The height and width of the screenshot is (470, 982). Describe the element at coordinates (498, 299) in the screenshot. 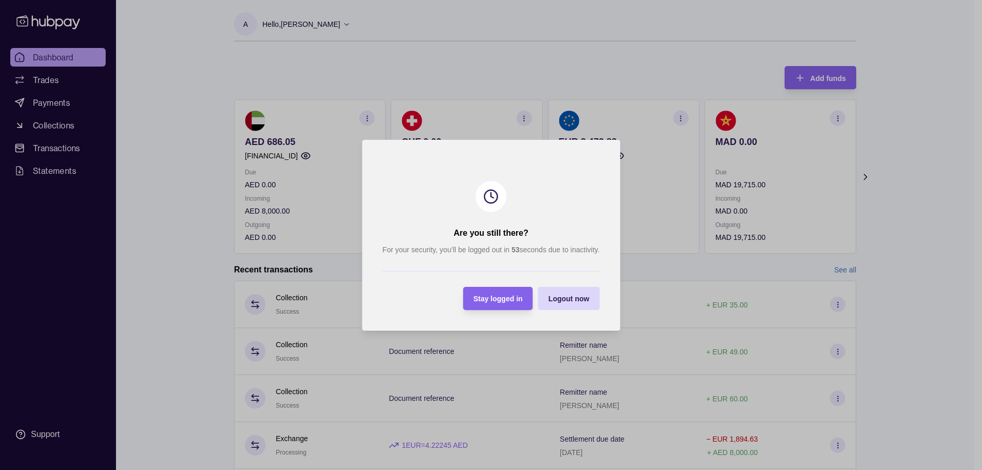

I see `span: Stay logged in` at that location.